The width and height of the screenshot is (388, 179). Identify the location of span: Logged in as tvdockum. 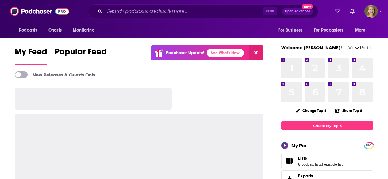
(371, 11).